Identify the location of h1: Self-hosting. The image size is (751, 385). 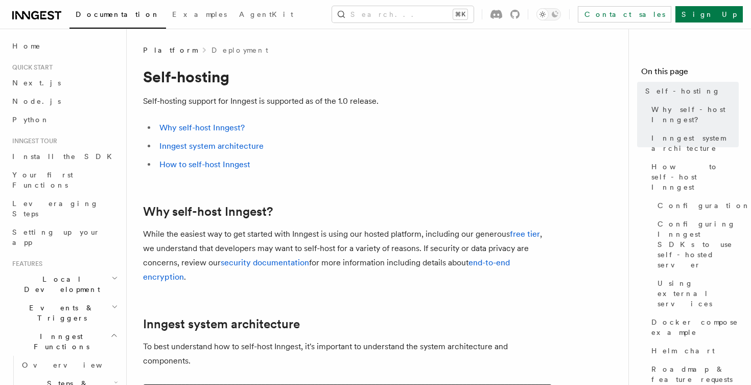
(347, 77).